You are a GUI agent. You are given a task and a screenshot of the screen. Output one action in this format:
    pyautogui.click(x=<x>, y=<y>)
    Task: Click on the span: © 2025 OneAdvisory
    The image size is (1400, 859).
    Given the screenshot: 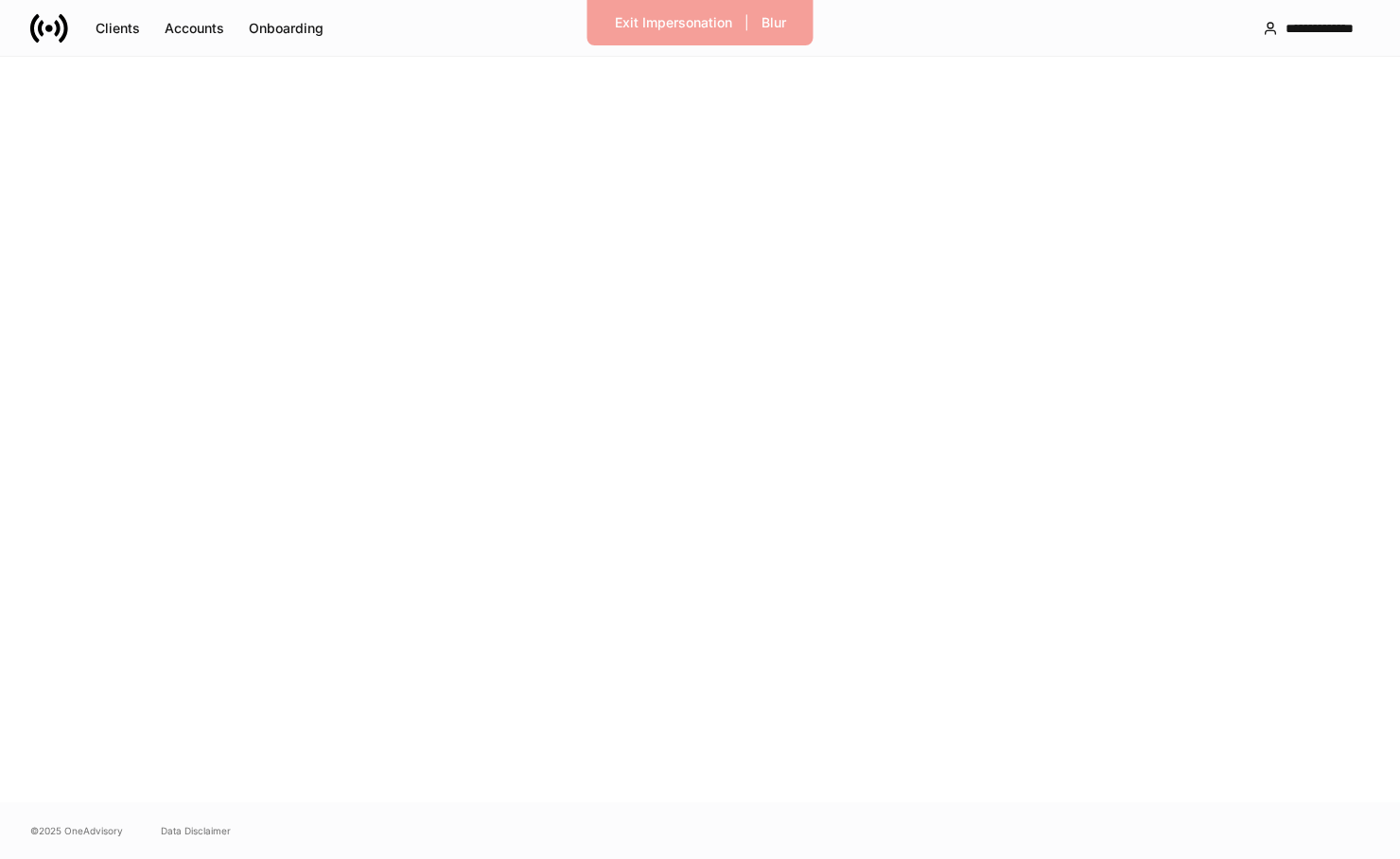 What is the action you would take?
    pyautogui.click(x=77, y=830)
    